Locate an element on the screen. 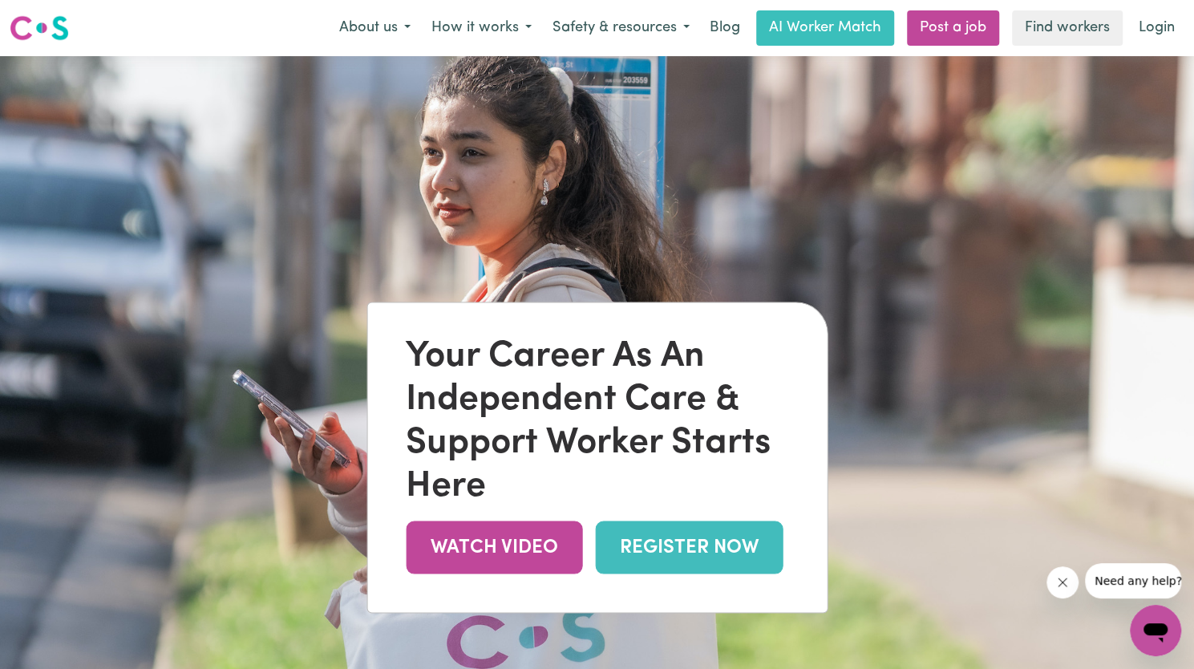 The image size is (1194, 669). a: Post a job is located at coordinates (953, 28).